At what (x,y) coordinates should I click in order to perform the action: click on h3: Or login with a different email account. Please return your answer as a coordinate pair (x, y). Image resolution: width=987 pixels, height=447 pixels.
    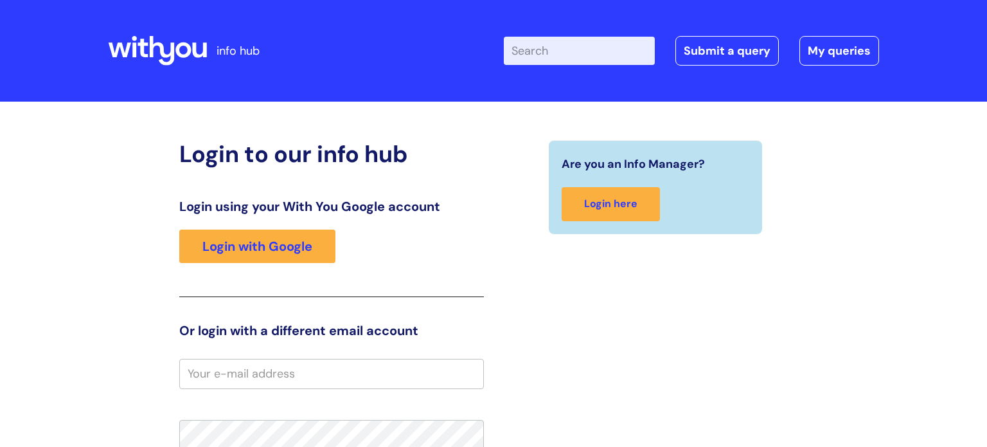
    Looking at the image, I should click on (332, 330).